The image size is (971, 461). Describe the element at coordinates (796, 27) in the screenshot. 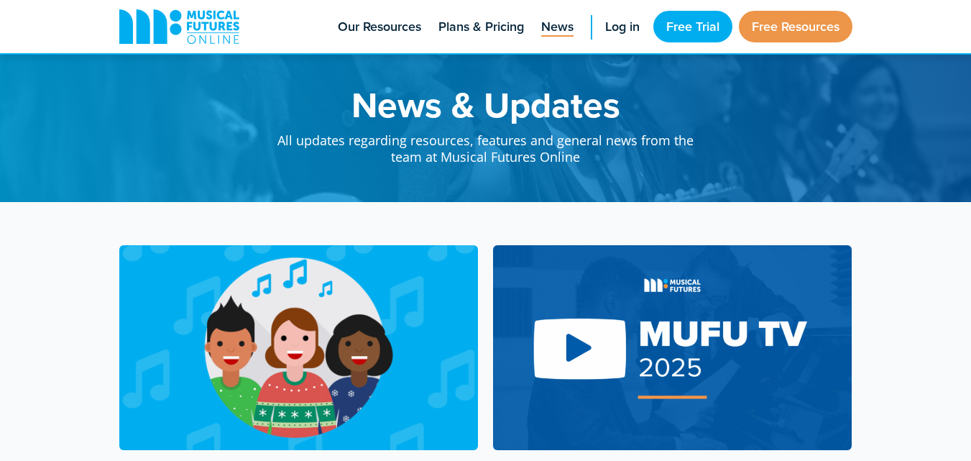

I see `a: Free Resources` at that location.